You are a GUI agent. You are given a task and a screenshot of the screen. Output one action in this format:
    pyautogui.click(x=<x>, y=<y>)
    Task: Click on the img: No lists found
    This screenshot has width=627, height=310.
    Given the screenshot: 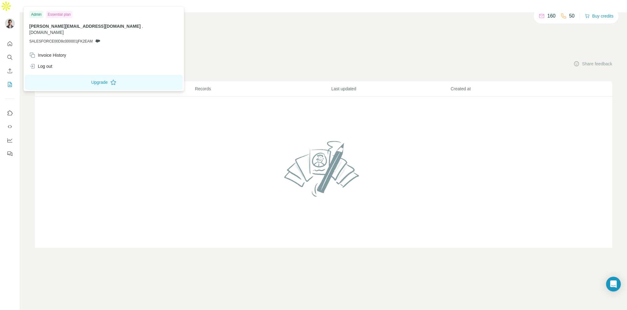 What is the action you would take?
    pyautogui.click(x=324, y=169)
    